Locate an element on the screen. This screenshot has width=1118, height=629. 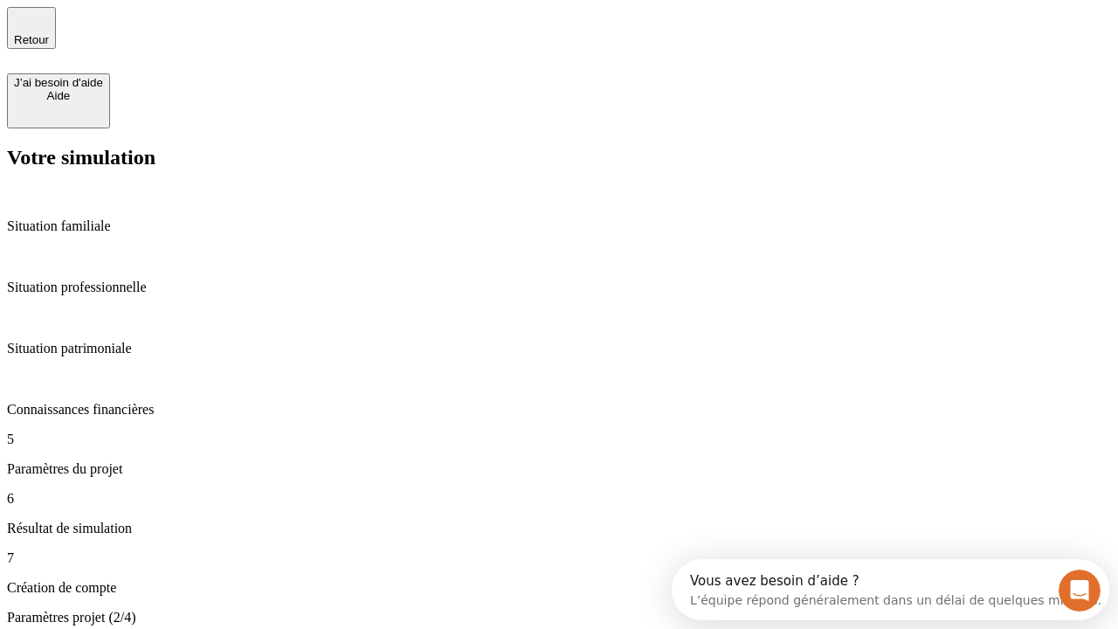
button: Retour is located at coordinates (31, 28).